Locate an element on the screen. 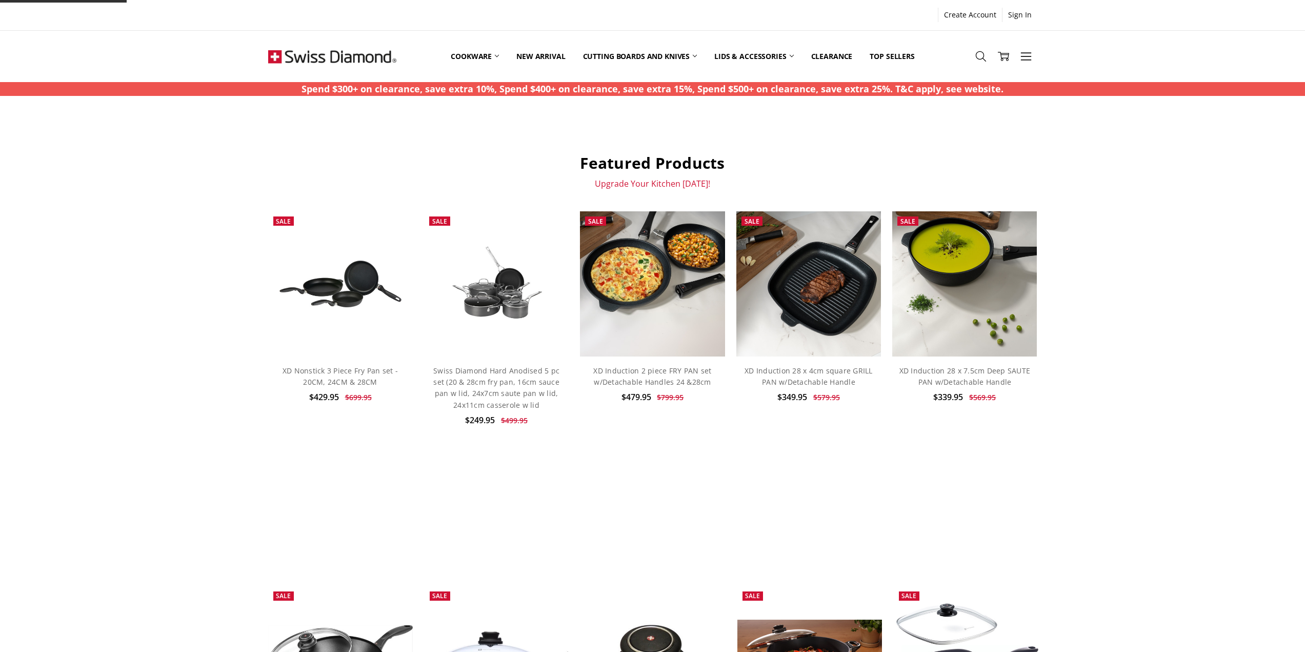 The image size is (1305, 652). img: XD Induction 2 piece FRY PAN set w/Detachable Handles 24 &28cm is located at coordinates (652, 284).